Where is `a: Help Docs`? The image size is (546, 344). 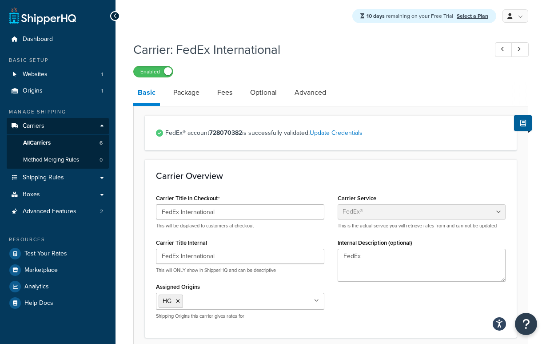
a: Help Docs is located at coordinates (58, 303).